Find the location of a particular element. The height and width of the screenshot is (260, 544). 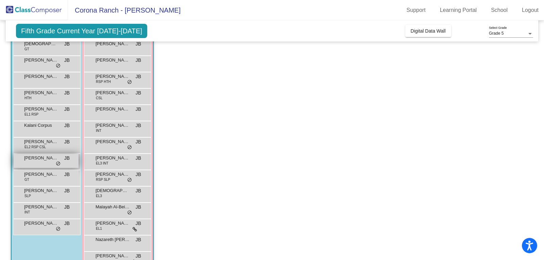

span: Malayah Al-Beitawi is located at coordinates (112, 207).